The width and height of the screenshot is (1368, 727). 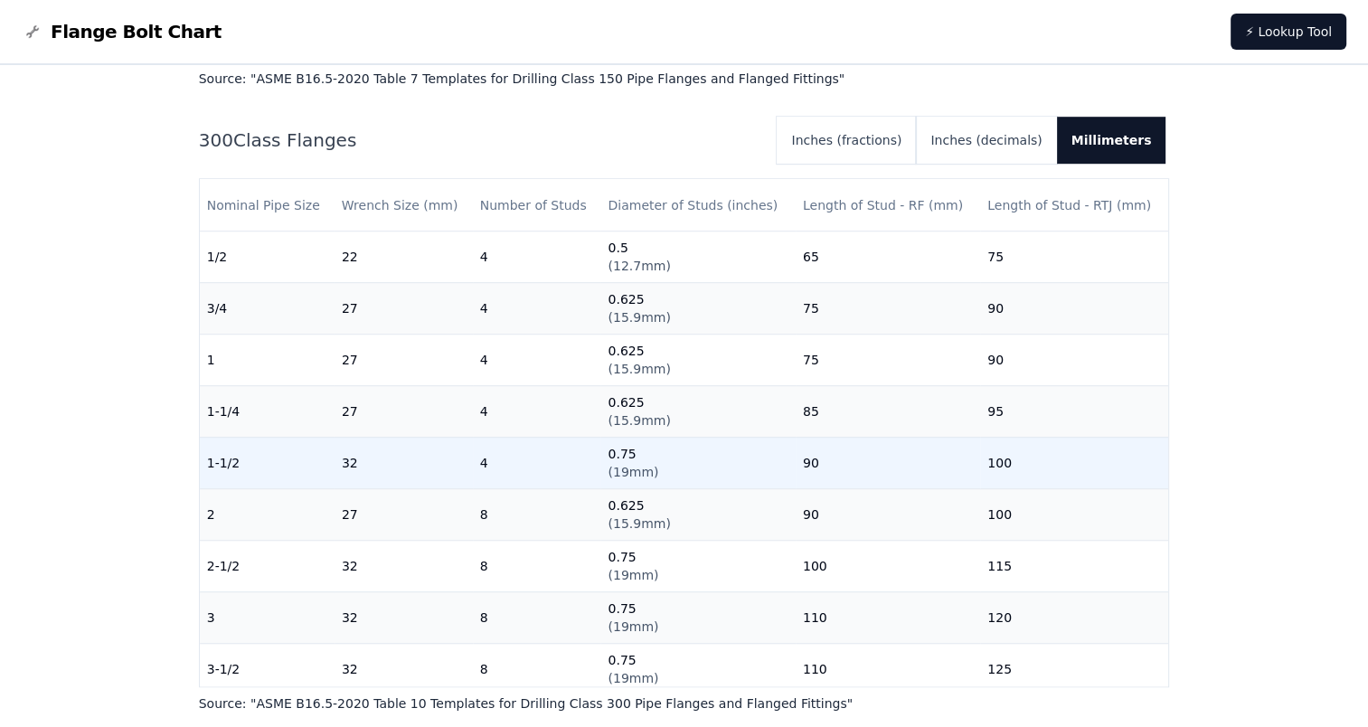 What do you see at coordinates (1111, 140) in the screenshot?
I see `button: Millimeters` at bounding box center [1111, 140].